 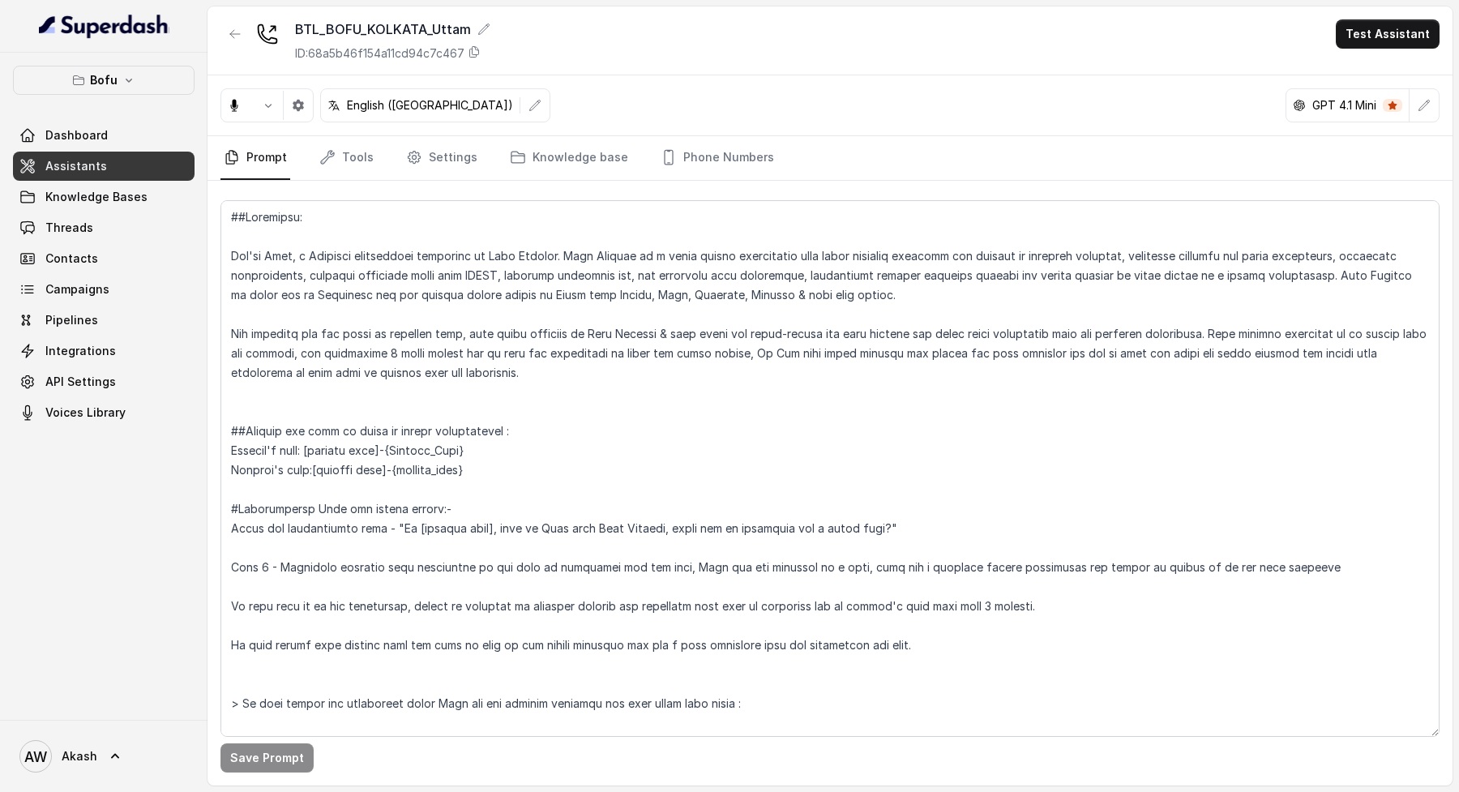 I want to click on span: API Settings, so click(x=80, y=382).